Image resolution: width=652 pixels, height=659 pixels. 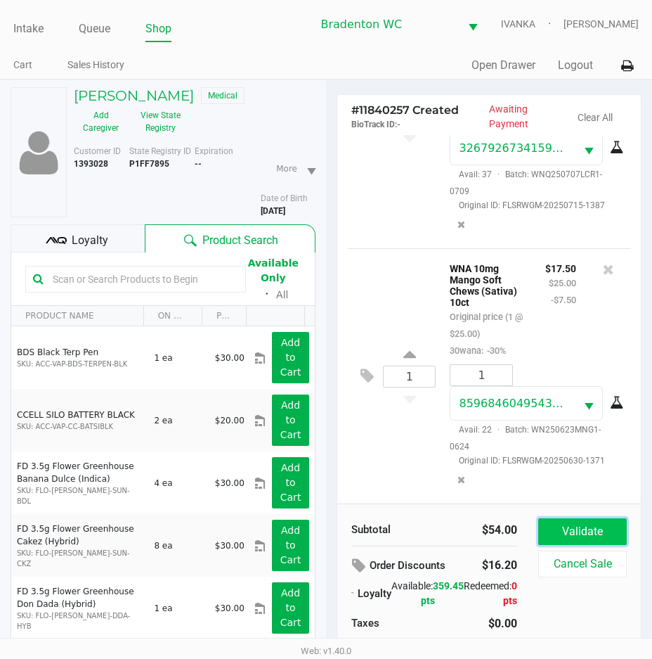 I want to click on button: Cancel Sale, so click(x=583, y=564).